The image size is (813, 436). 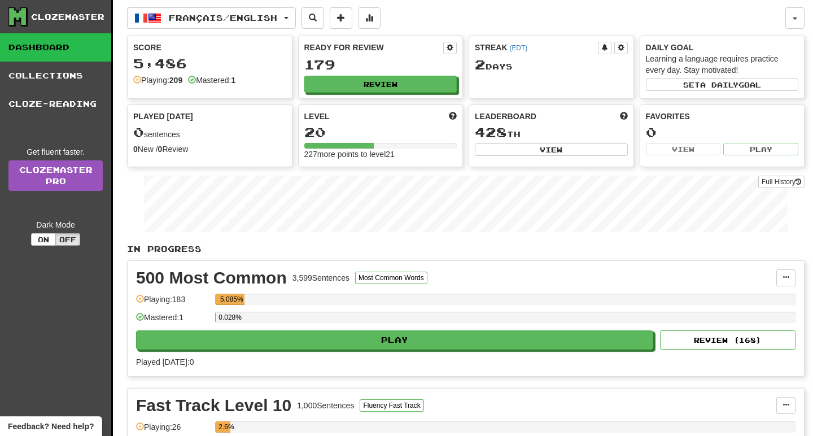 I want to click on div: Mastered:, so click(x=212, y=80).